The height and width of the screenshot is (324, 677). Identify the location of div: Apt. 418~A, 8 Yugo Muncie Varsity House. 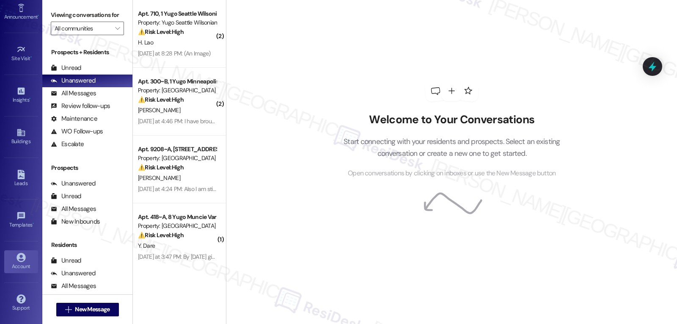
(177, 217).